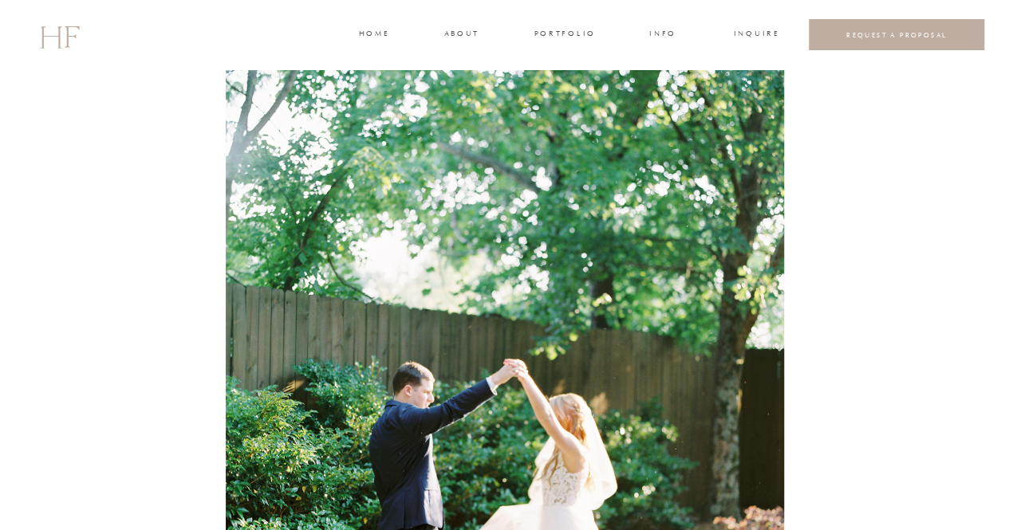 This screenshot has width=1009, height=530. What do you see at coordinates (896, 34) in the screenshot?
I see `h3: REQUEST A PROPOSAL` at bounding box center [896, 34].